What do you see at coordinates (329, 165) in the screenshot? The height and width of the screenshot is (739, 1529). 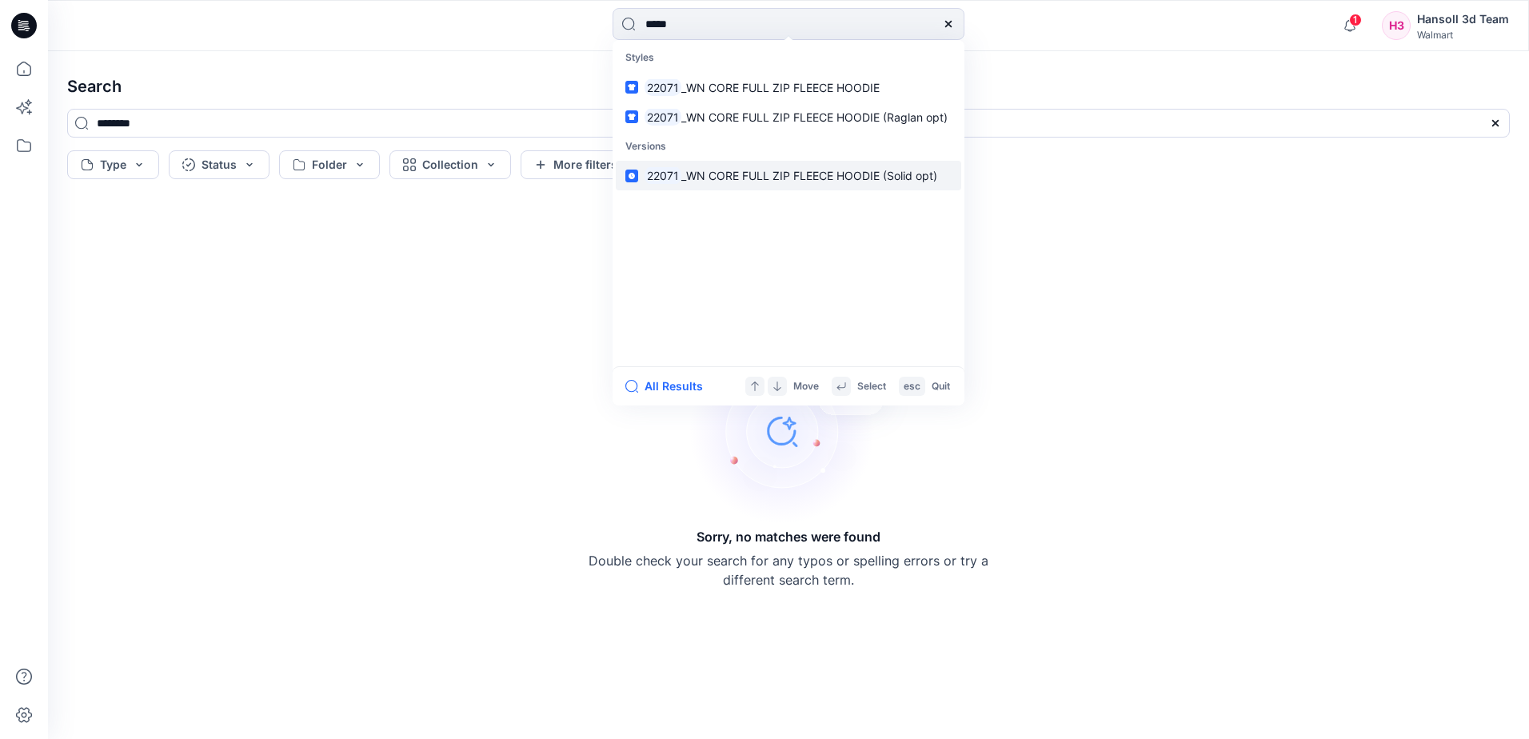 I see `button: Folder` at bounding box center [329, 165].